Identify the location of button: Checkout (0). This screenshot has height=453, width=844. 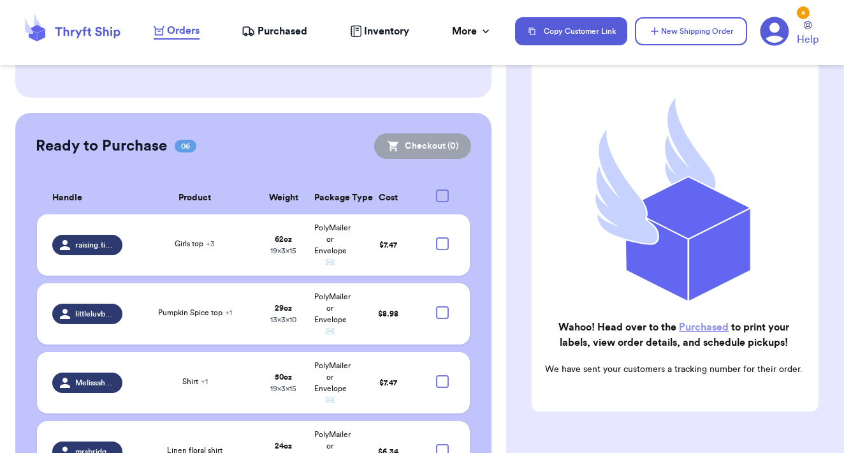
(423, 146).